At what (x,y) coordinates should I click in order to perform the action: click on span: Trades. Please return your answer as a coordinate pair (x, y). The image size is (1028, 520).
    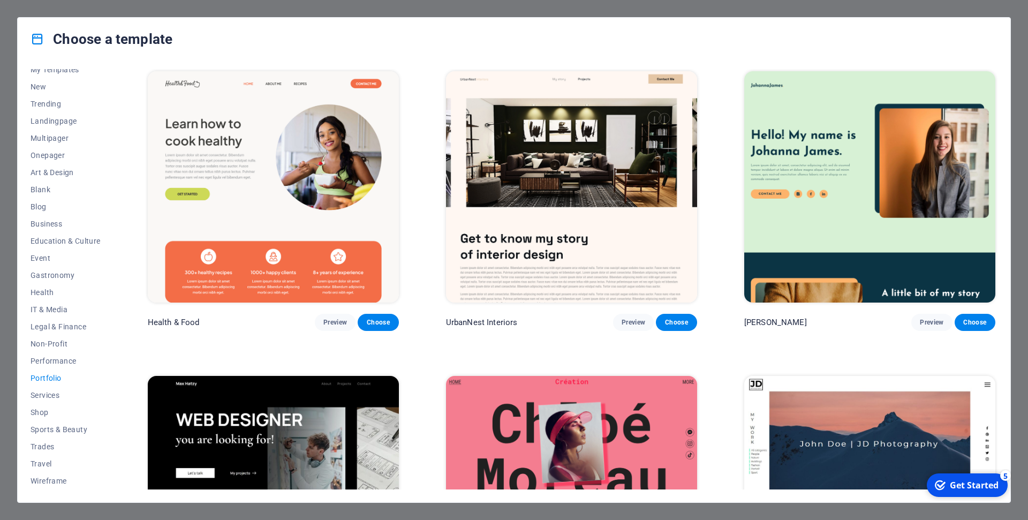
    Looking at the image, I should click on (65, 447).